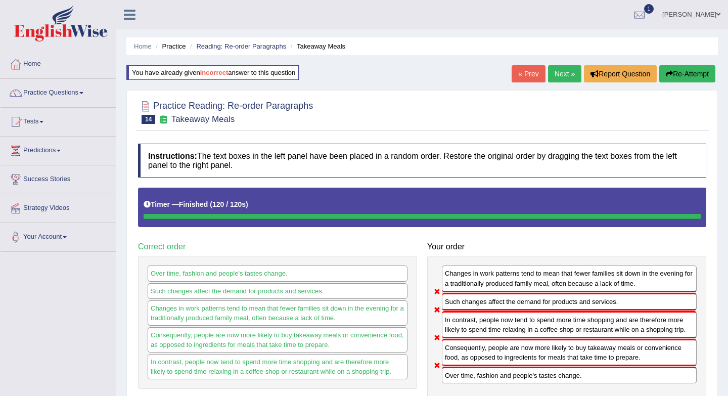 The height and width of the screenshot is (396, 728). I want to click on b: incorrect, so click(214, 72).